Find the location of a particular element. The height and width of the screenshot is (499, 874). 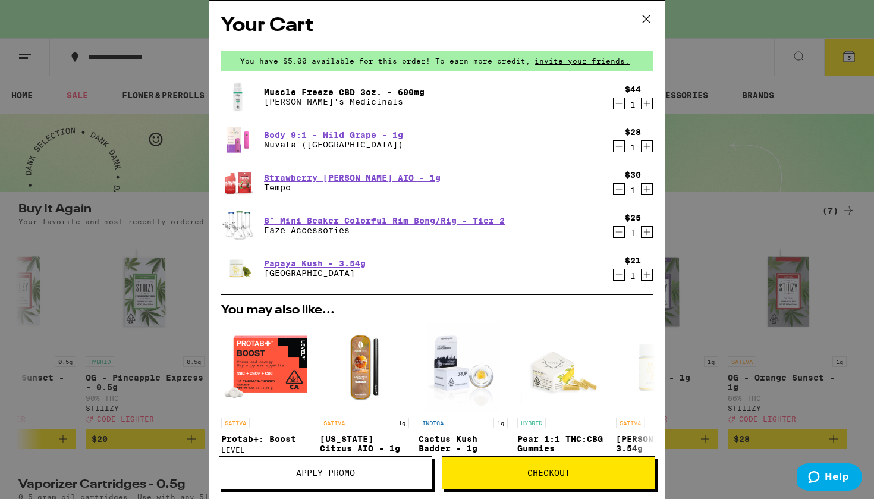

button: Checkout is located at coordinates (548, 473).